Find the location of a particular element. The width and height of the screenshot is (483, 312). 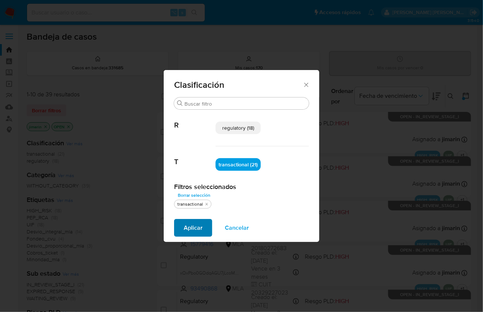

span: regulatory (18) is located at coordinates (238, 128).